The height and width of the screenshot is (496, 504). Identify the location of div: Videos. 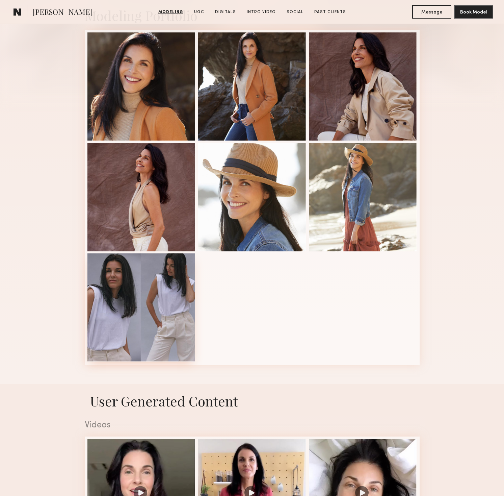
(252, 425).